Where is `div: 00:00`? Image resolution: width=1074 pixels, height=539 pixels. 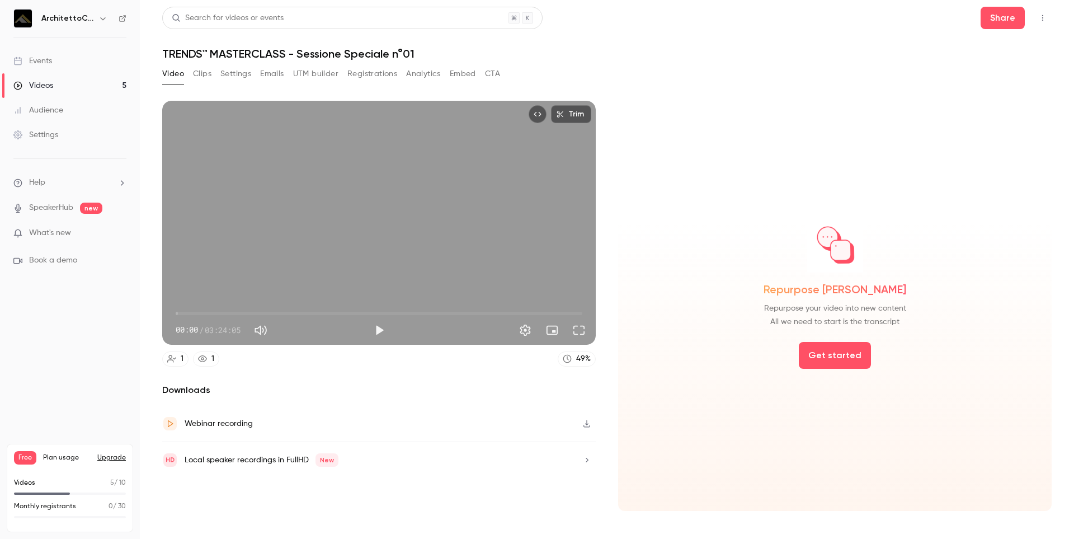
div: 00:00 is located at coordinates (208, 329).